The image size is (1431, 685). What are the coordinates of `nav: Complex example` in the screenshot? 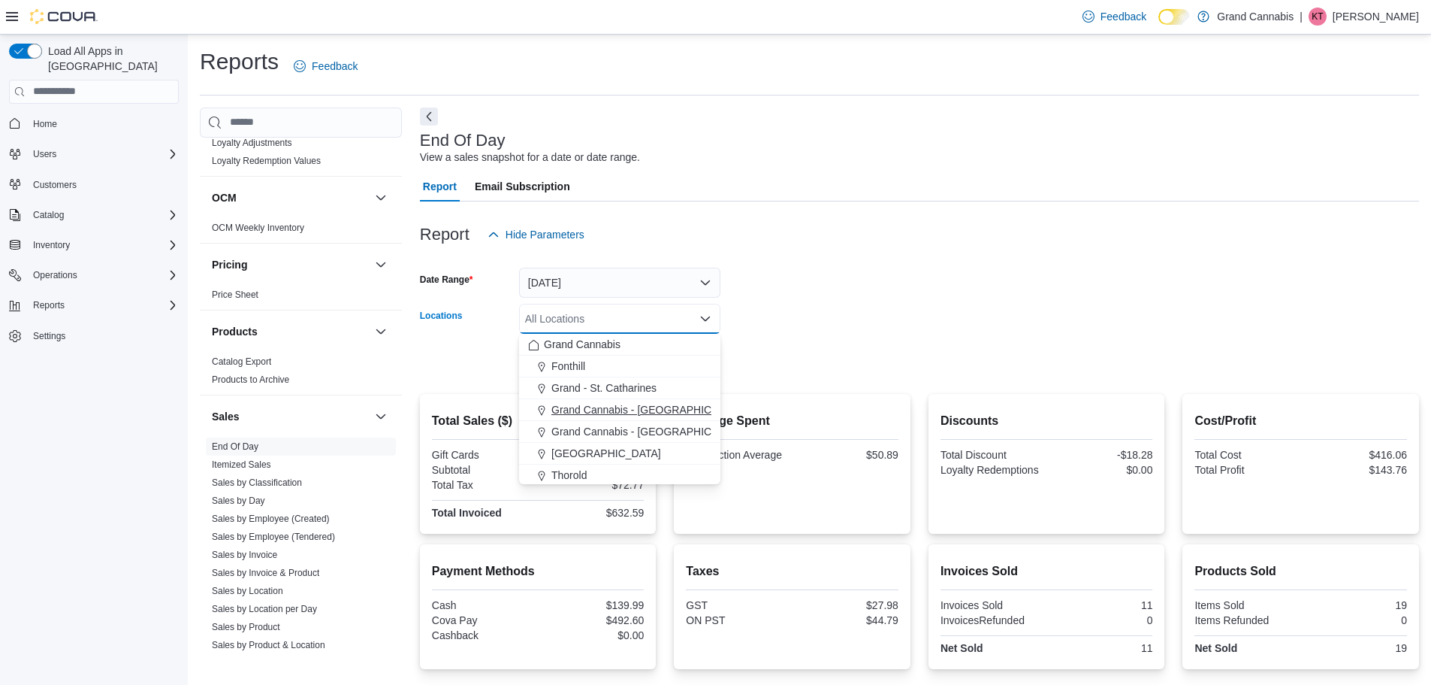 It's located at (94, 246).